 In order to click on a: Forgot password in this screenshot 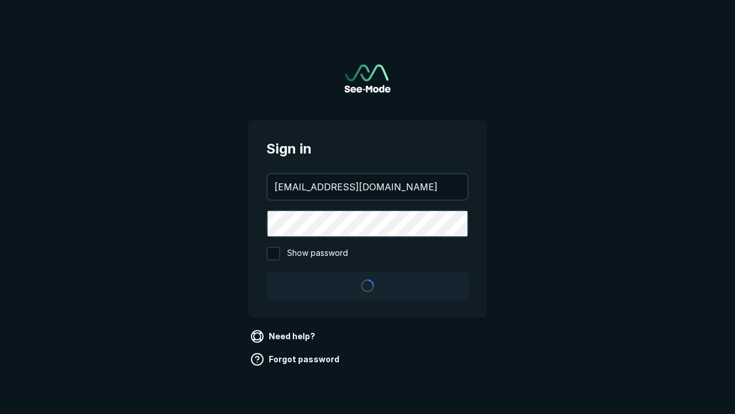, I will do `click(296, 359)`.